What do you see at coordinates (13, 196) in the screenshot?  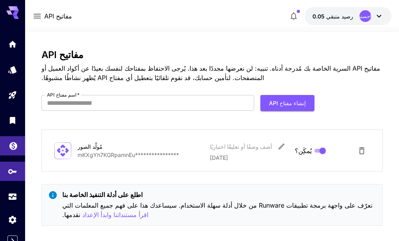 I see `div: الاستخدام` at bounding box center [13, 196].